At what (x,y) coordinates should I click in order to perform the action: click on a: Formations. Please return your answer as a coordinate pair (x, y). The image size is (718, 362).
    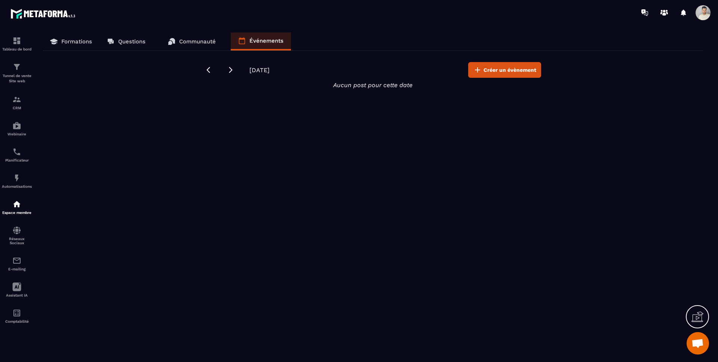
    Looking at the image, I should click on (71, 42).